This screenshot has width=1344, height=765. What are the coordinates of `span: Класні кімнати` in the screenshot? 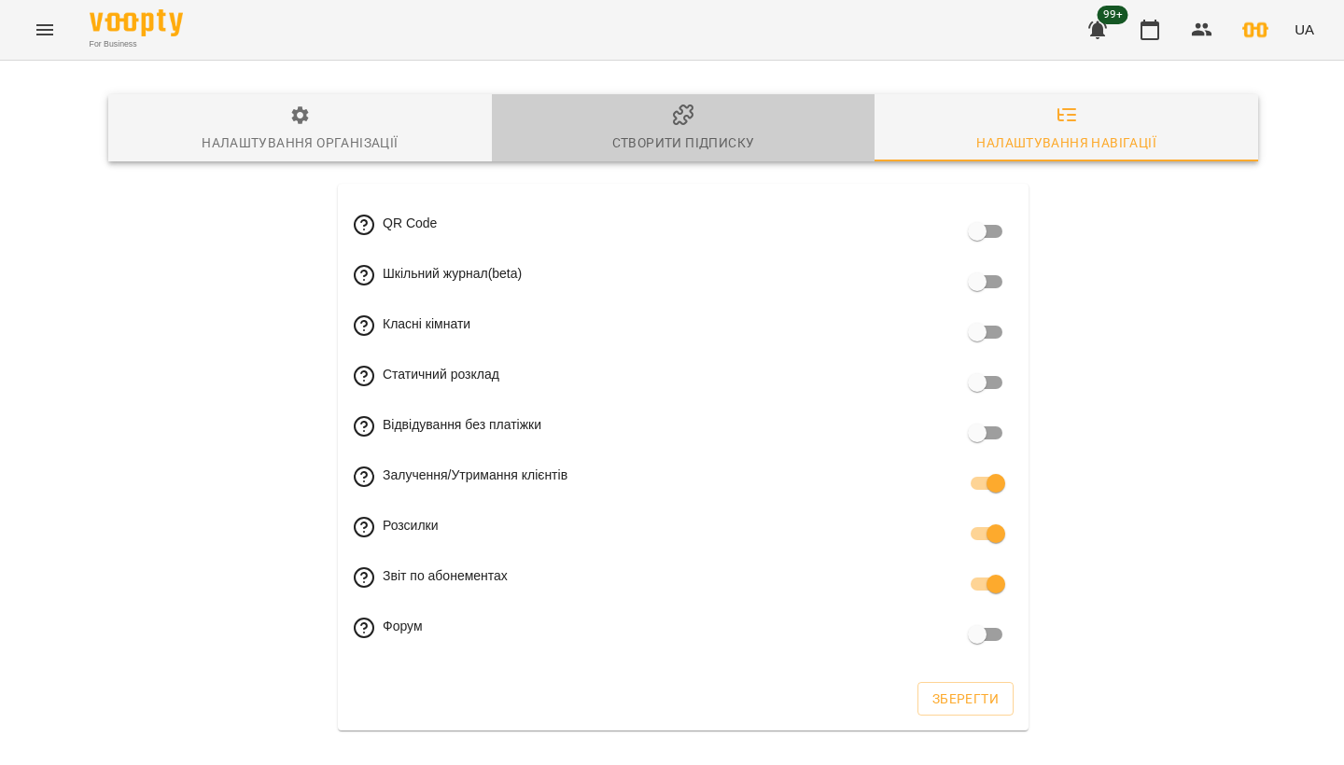 It's located at (427, 332).